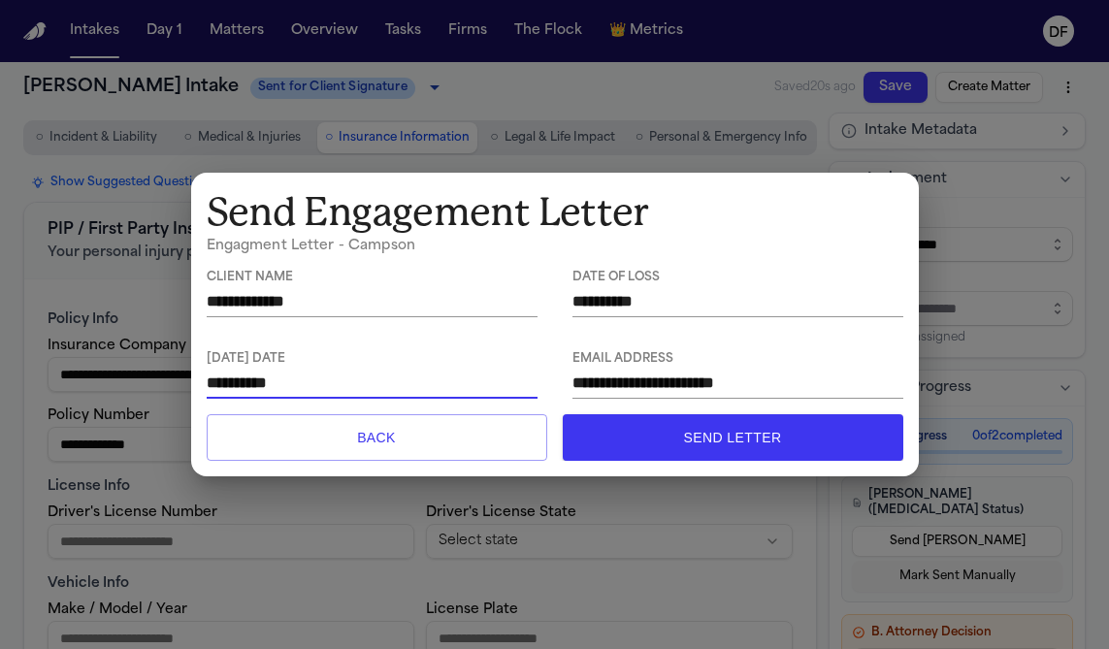  I want to click on span: Email Address, so click(738, 359).